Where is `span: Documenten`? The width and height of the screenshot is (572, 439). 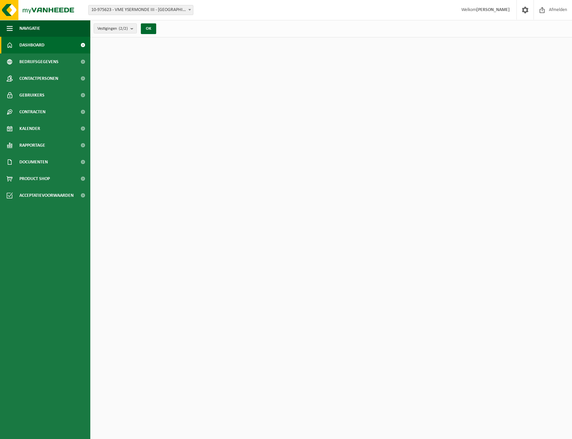 span: Documenten is located at coordinates (33, 162).